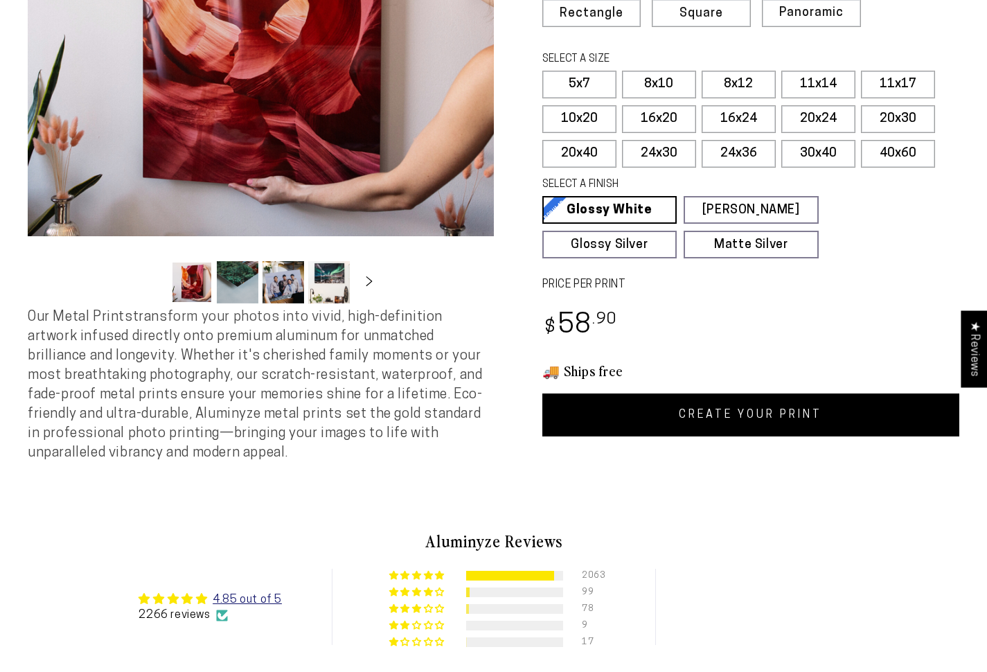 Image resolution: width=987 pixels, height=672 pixels. I want to click on legend: SELECT A SIZE, so click(665, 60).